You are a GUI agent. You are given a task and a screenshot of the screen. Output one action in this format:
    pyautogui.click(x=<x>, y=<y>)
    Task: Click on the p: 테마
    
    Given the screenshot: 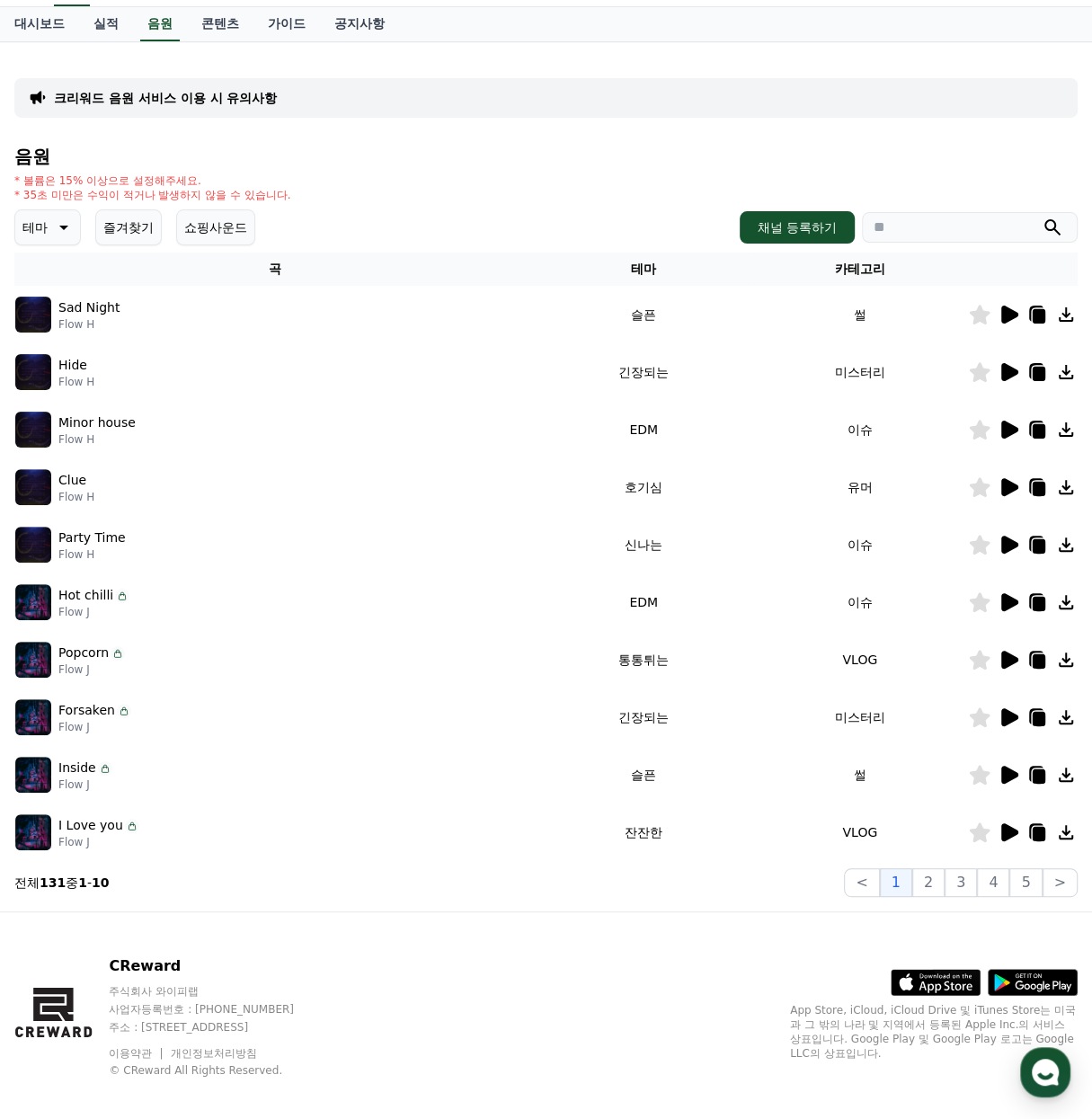 What is the action you would take?
    pyautogui.click(x=35, y=227)
    